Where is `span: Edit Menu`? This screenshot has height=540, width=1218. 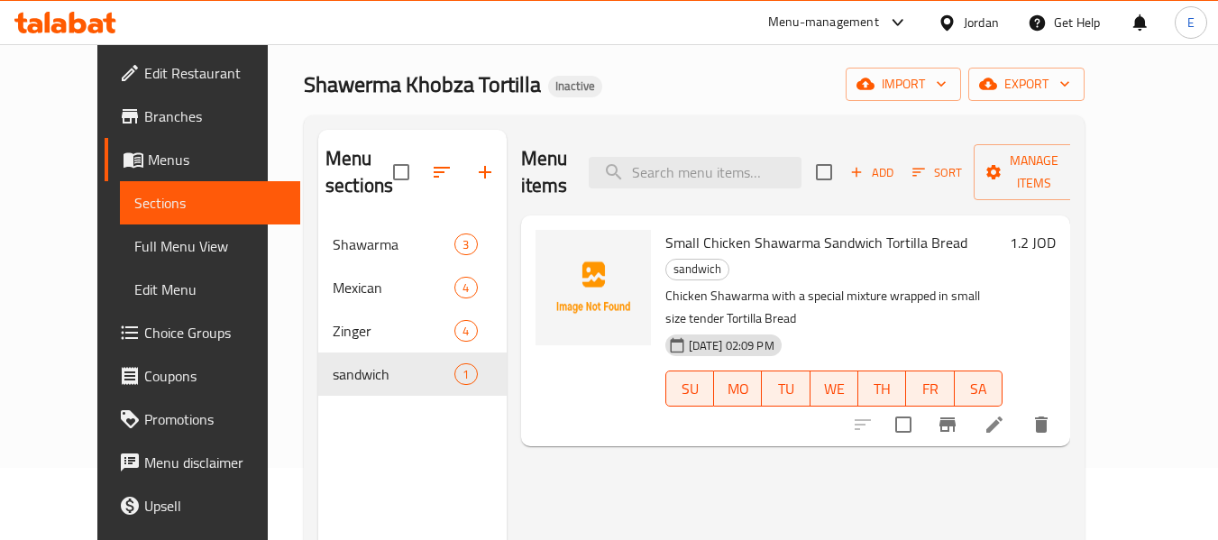
span: Edit Menu is located at coordinates (210, 289).